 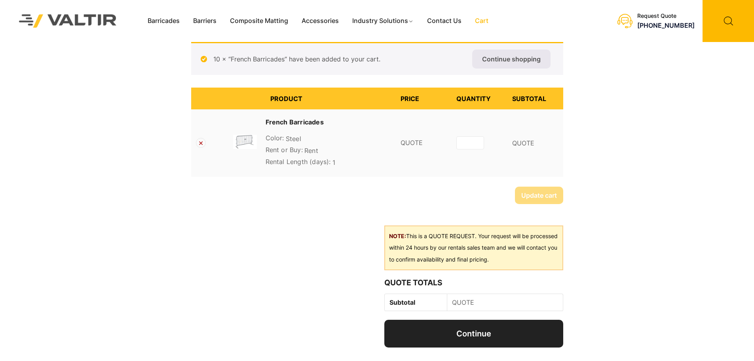 What do you see at coordinates (284, 150) in the screenshot?
I see `dt: Rent or Buy:` at bounding box center [284, 150].